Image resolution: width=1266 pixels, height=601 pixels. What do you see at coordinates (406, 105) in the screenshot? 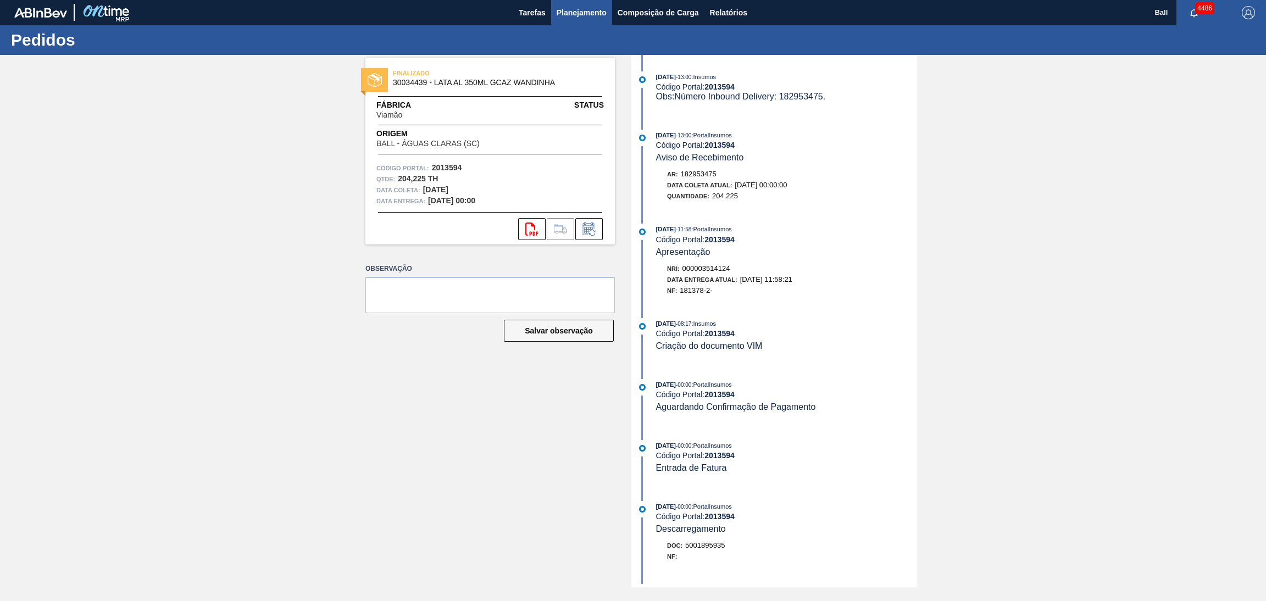
I see `span: Fábrica` at bounding box center [406, 105].